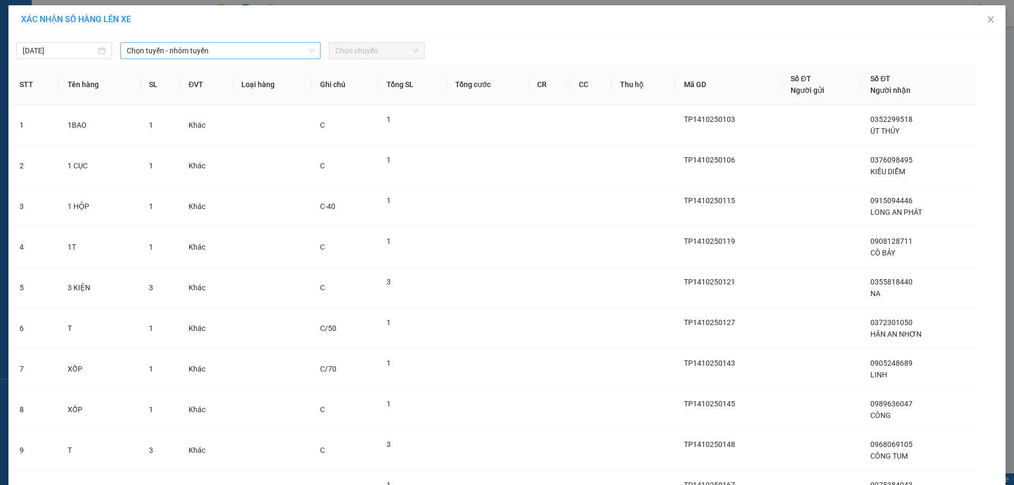 The height and width of the screenshot is (485, 1014). I want to click on div: Ghi chú:, so click(81, 74).